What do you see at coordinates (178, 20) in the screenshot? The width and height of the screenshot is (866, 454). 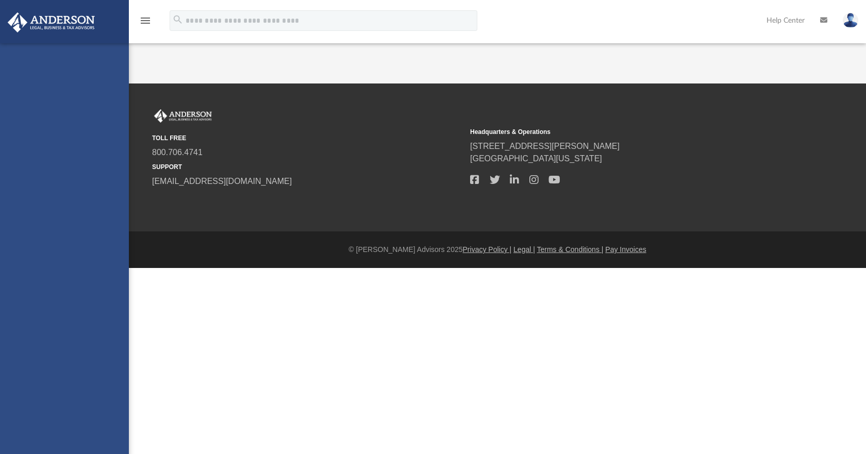 I see `i: search` at bounding box center [178, 20].